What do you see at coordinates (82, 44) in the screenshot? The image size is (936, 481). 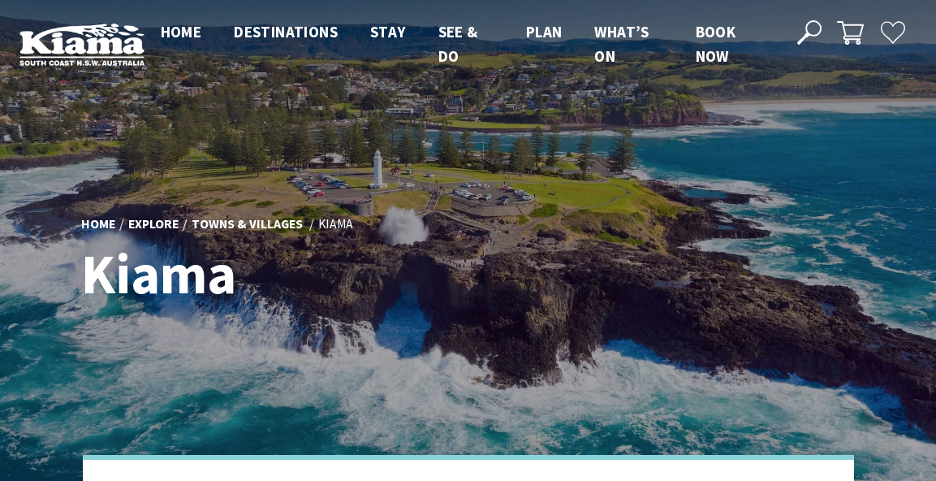 I see `img: Kiama Logo` at bounding box center [82, 44].